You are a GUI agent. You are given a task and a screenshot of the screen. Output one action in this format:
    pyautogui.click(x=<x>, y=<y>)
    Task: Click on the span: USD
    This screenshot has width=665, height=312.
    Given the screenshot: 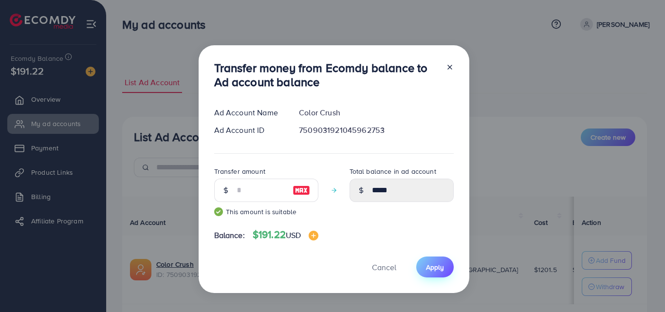 What is the action you would take?
    pyautogui.click(x=293, y=235)
    